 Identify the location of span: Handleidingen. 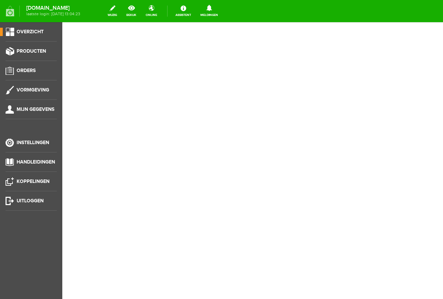
(36, 162).